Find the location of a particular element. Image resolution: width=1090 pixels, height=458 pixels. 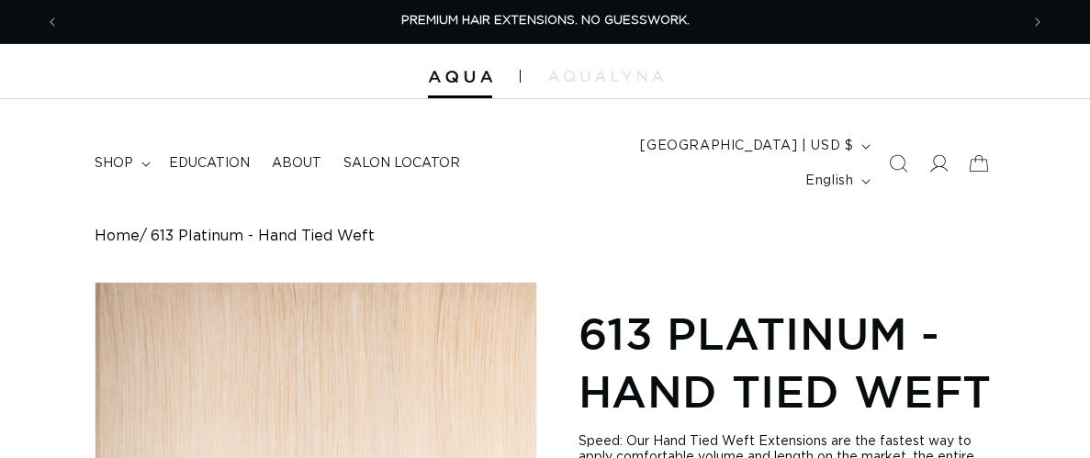

span: About is located at coordinates (297, 163).